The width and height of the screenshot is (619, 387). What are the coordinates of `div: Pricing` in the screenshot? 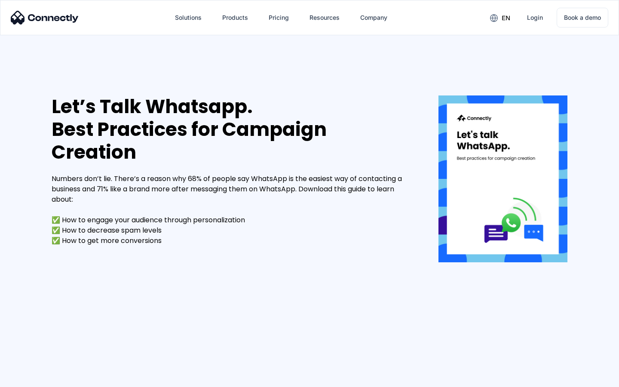 It's located at (279, 18).